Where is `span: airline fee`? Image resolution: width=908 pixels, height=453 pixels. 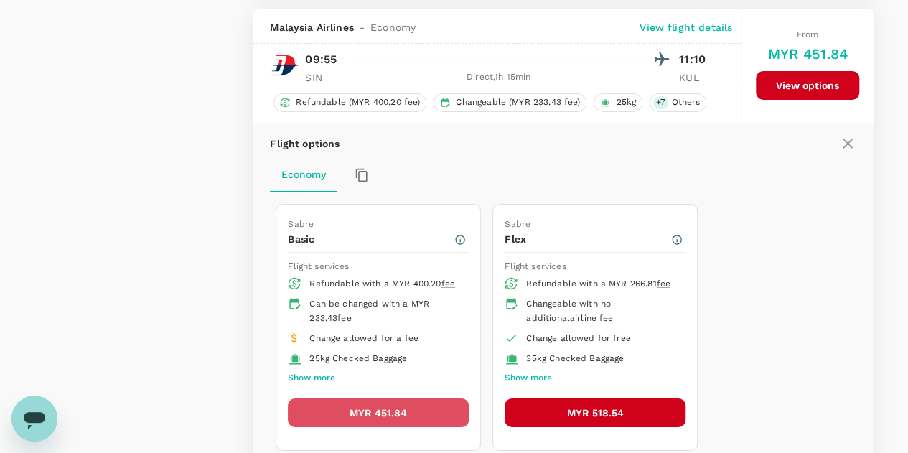
span: airline fee is located at coordinates (592, 318).